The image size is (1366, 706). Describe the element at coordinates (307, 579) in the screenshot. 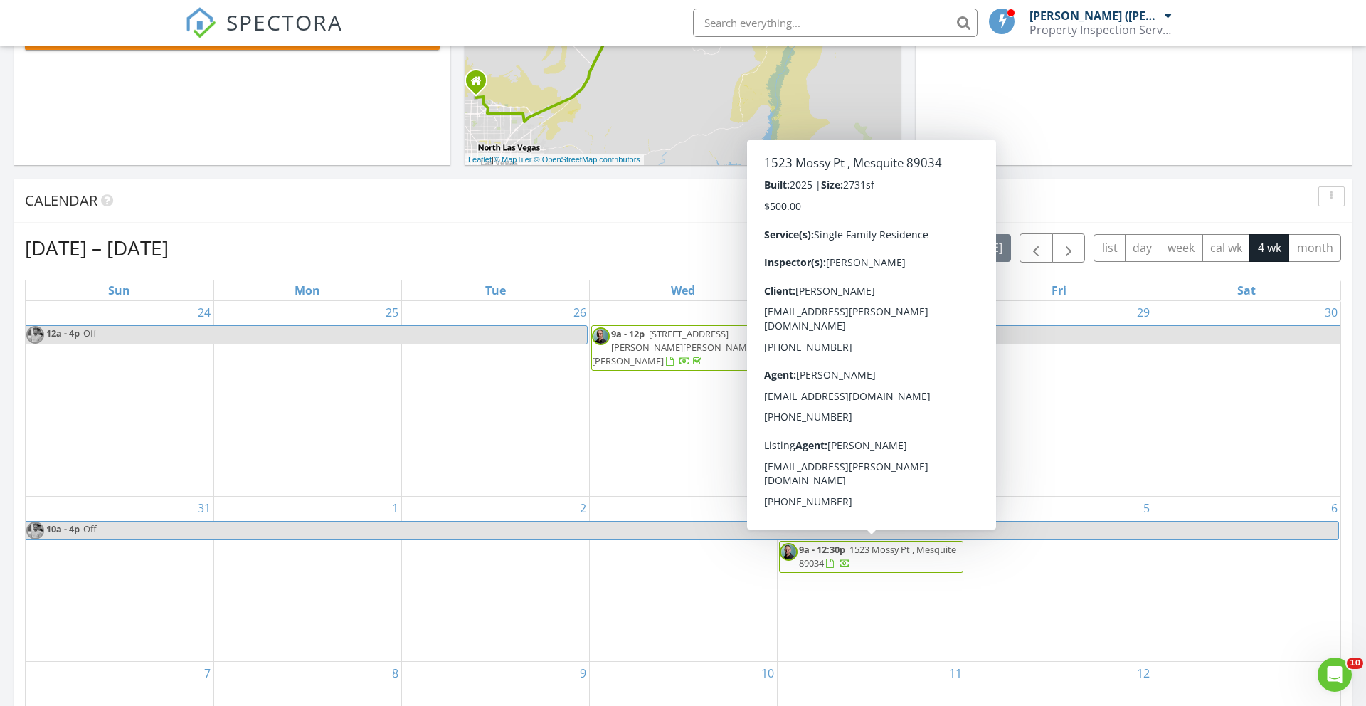

I see `td: Go to September 1, 2025` at that location.